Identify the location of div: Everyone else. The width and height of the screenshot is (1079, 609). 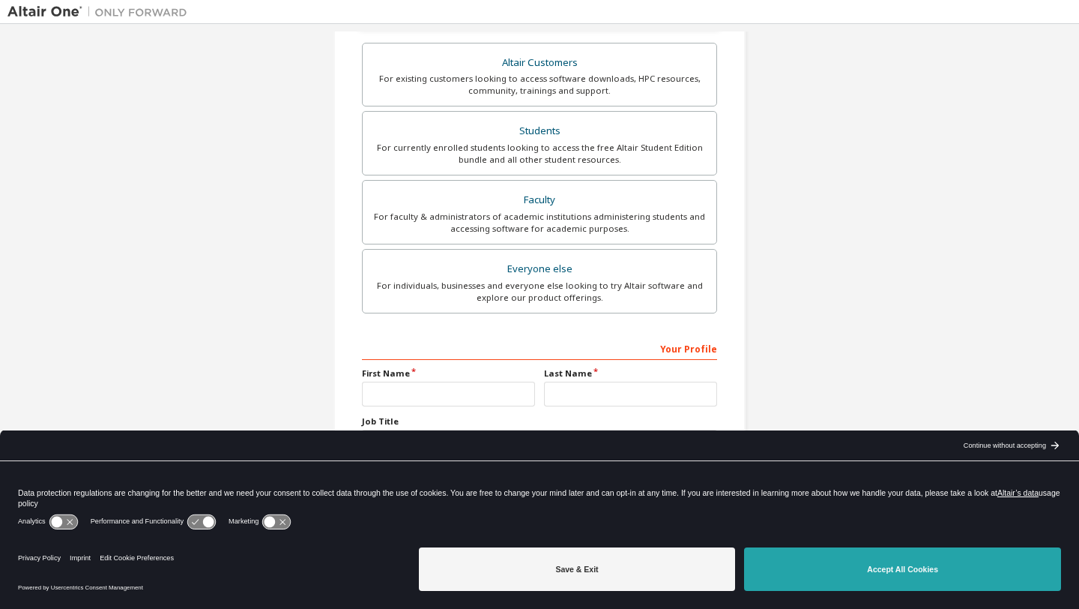
(540, 269).